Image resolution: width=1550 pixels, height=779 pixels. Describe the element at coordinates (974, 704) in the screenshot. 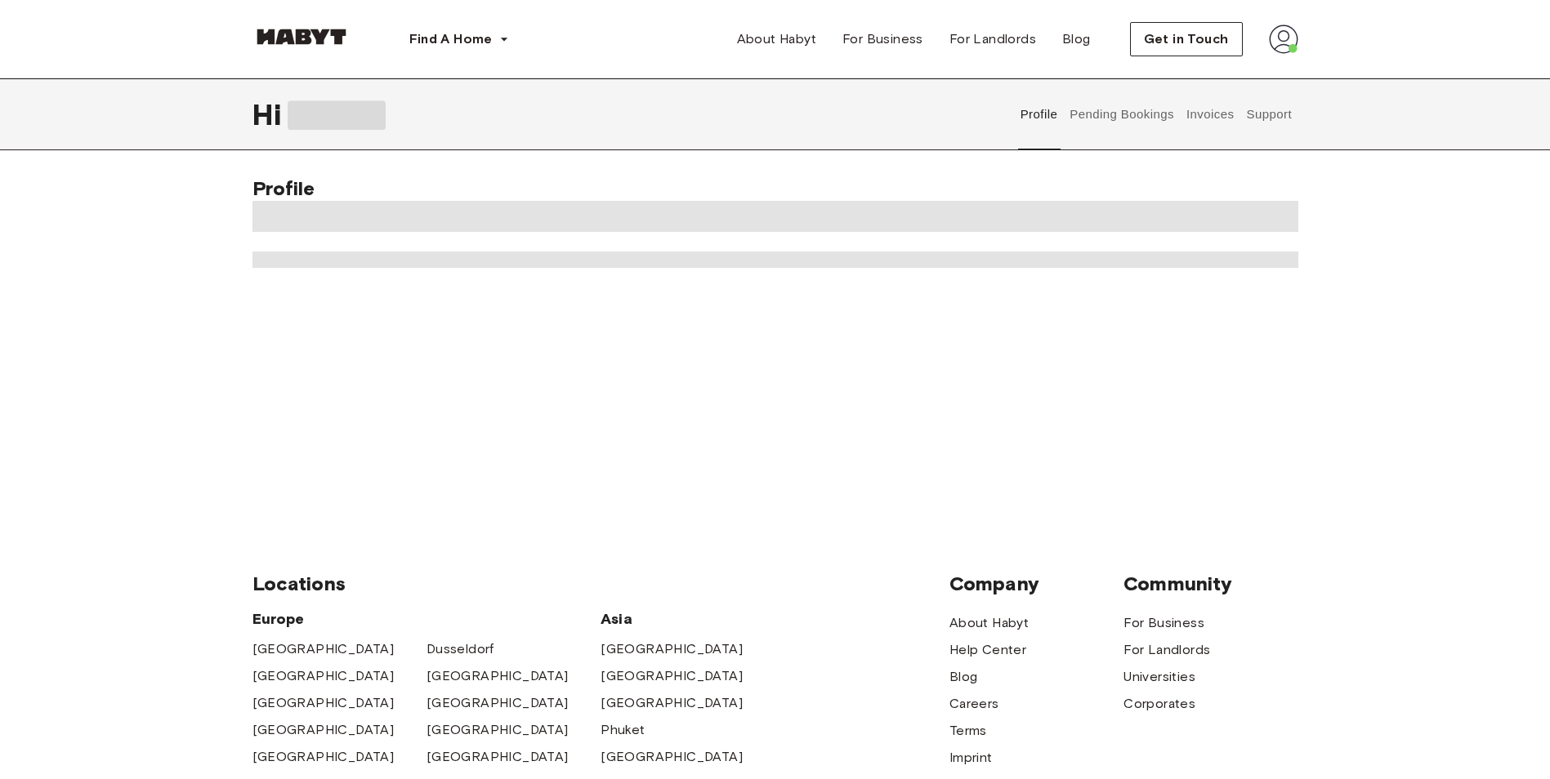

I see `a: Careers` at that location.